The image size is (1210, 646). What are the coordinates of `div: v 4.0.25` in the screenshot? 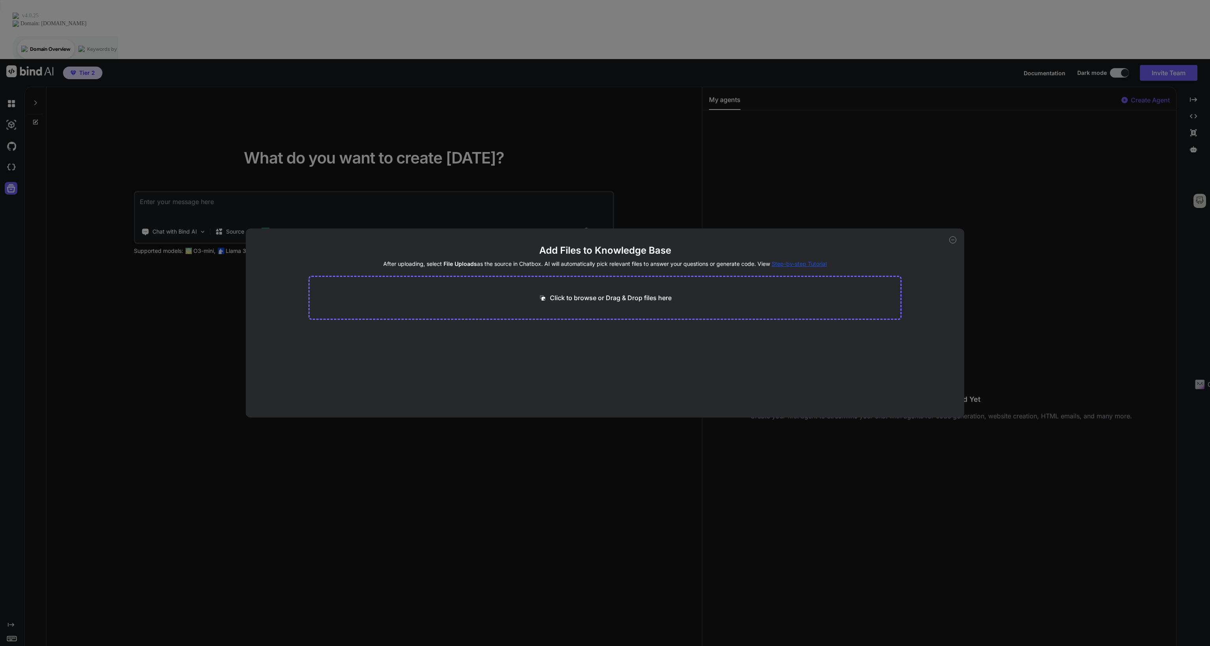 It's located at (30, 16).